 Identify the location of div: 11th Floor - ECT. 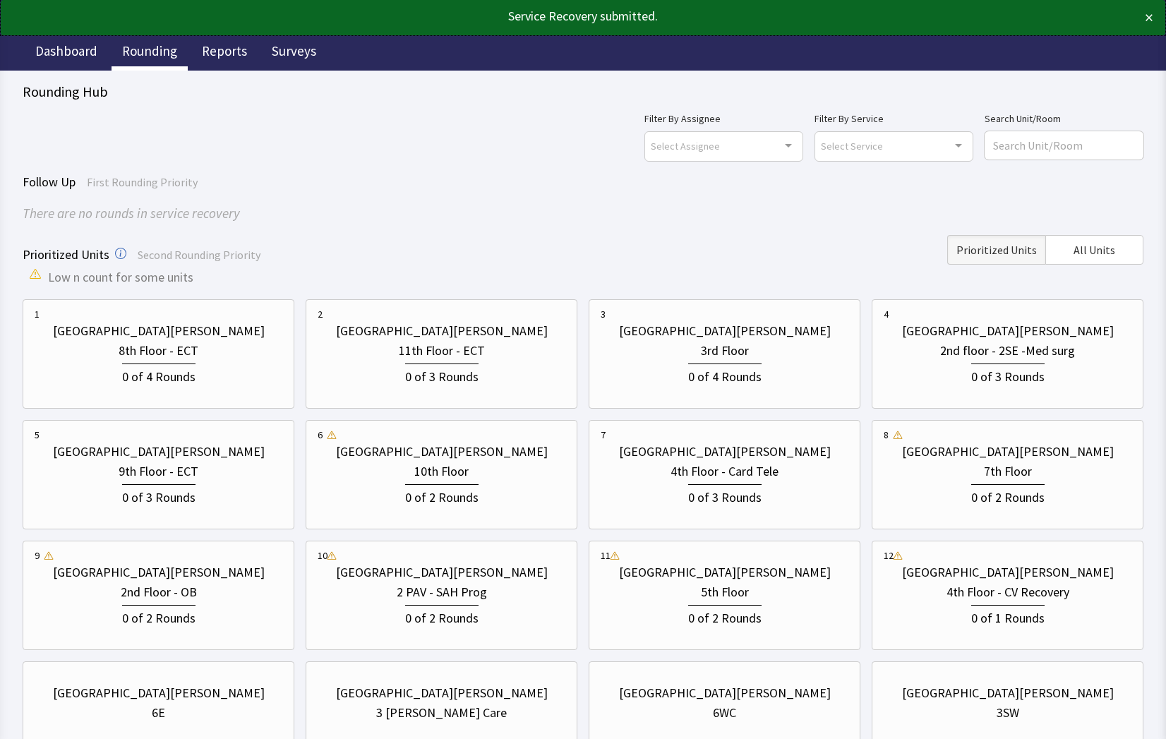
(442, 351).